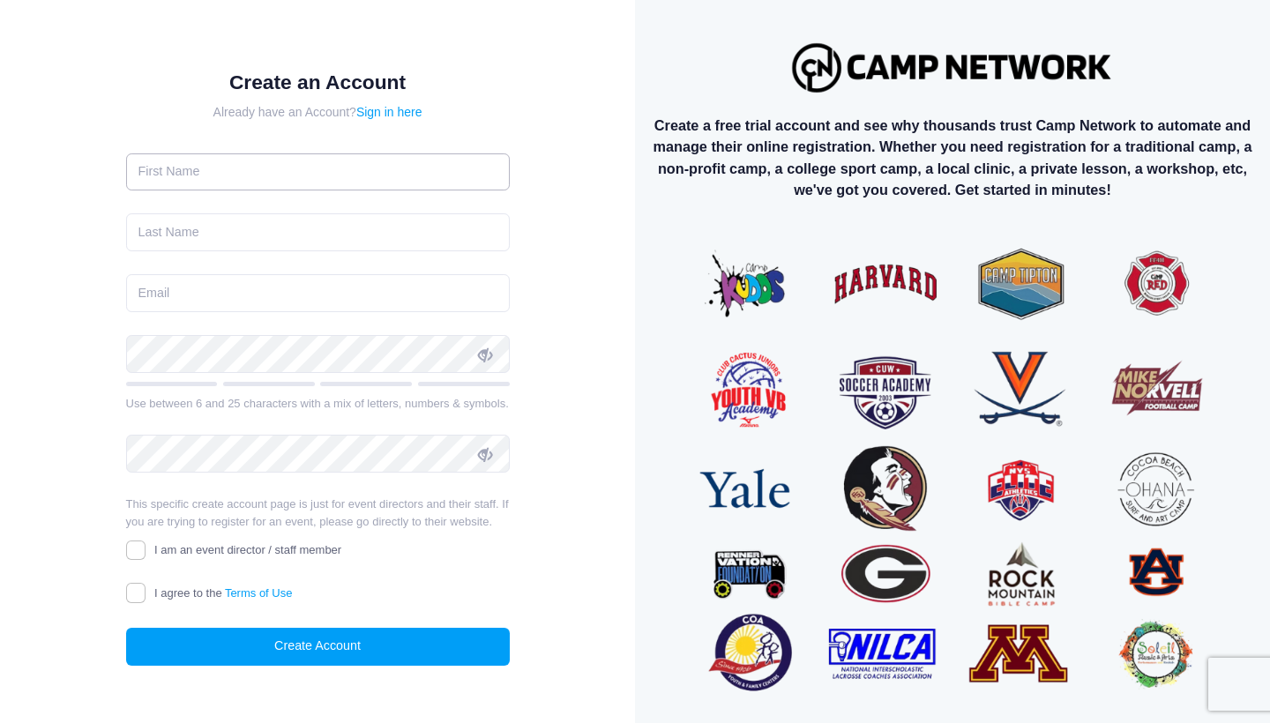 The width and height of the screenshot is (1270, 723). Describe the element at coordinates (317, 646) in the screenshot. I see `button: Create Account` at that location.